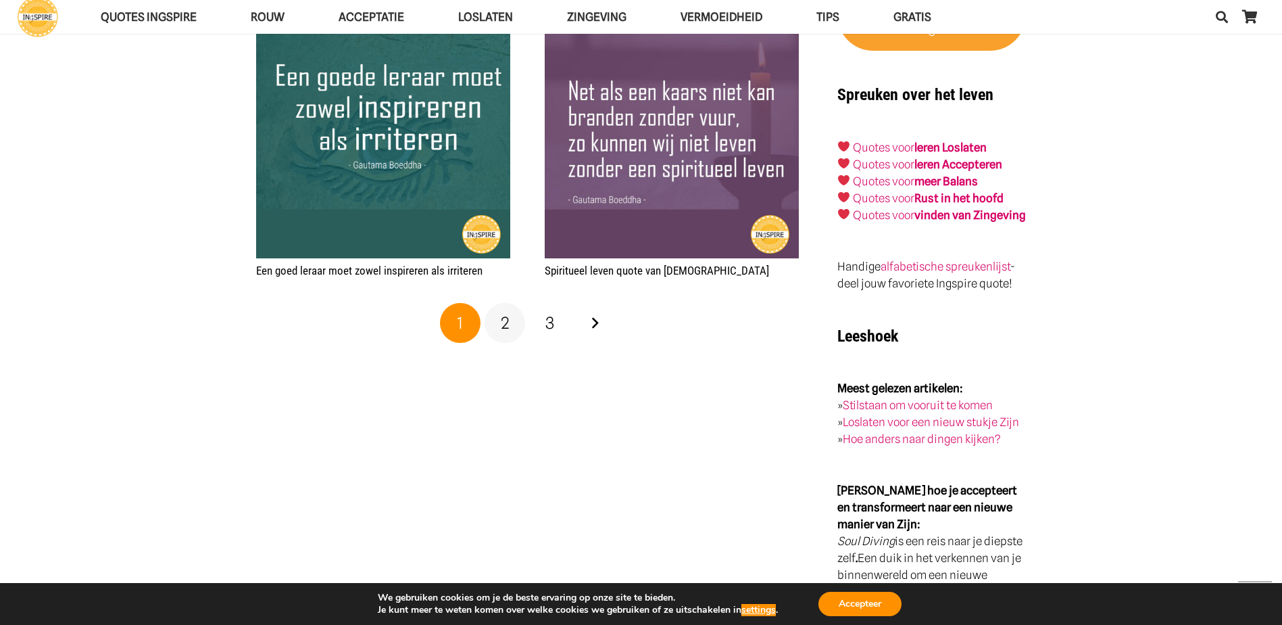 The image size is (1282, 625). Describe the element at coordinates (550, 323) in the screenshot. I see `a: Pagina 3` at that location.